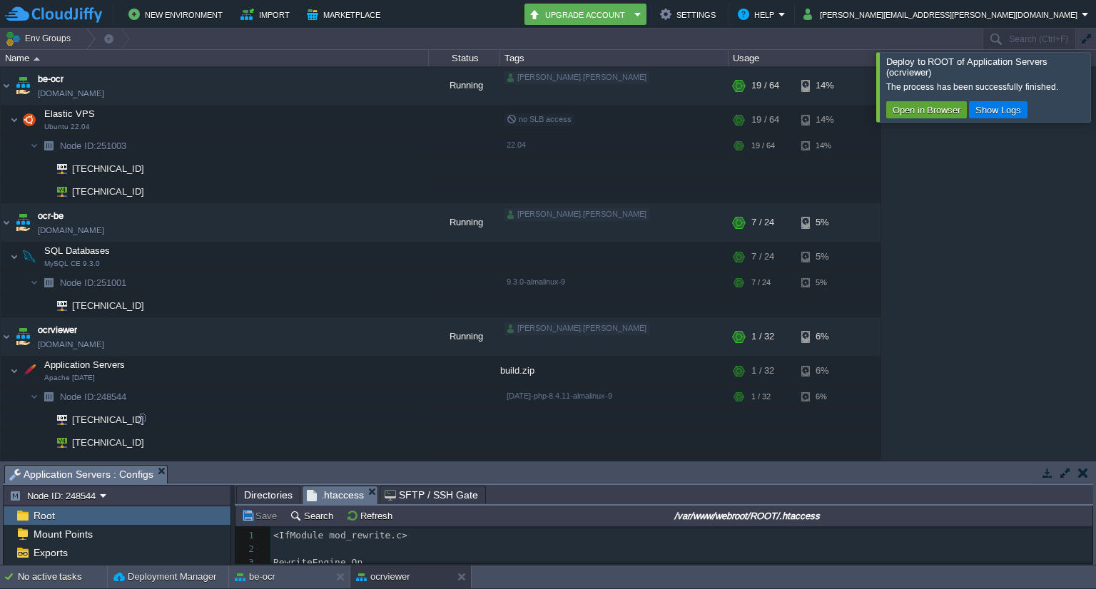  Describe the element at coordinates (57, 330) in the screenshot. I see `span: ocrviewer` at that location.